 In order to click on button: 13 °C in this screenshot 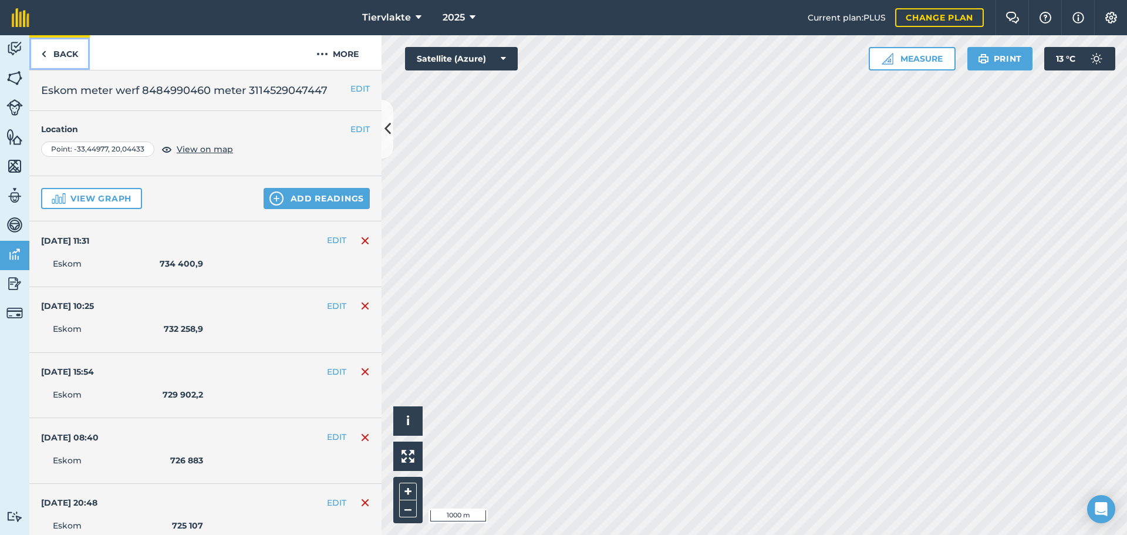, I will do `click(1079, 59)`.